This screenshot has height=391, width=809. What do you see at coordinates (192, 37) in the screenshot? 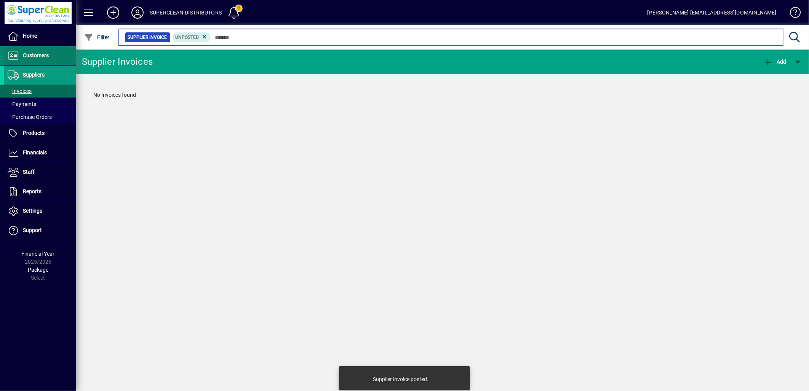
I see `mat-chip: Invoice Status: Unposted` at bounding box center [192, 37].